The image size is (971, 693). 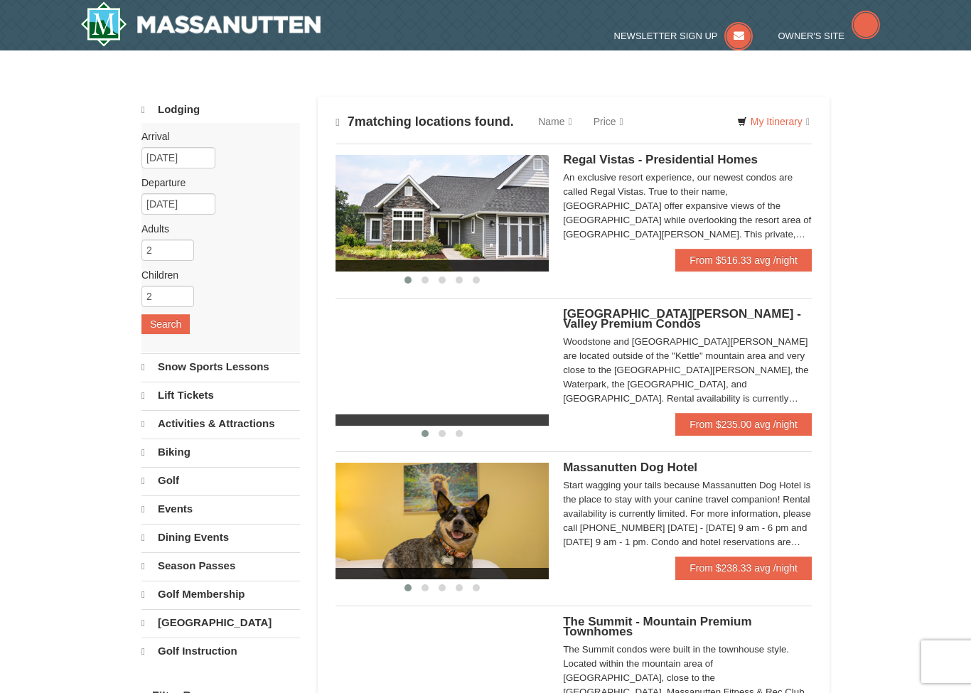 What do you see at coordinates (666, 36) in the screenshot?
I see `span: Newsletter Sign Up` at bounding box center [666, 36].